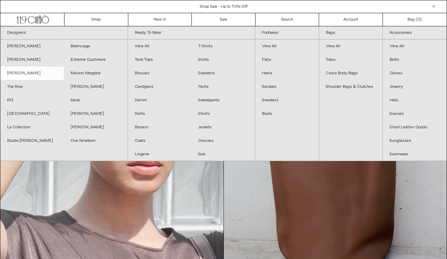 This screenshot has width=447, height=259. Describe the element at coordinates (160, 60) in the screenshot. I see `a: Tank Tops` at that location.